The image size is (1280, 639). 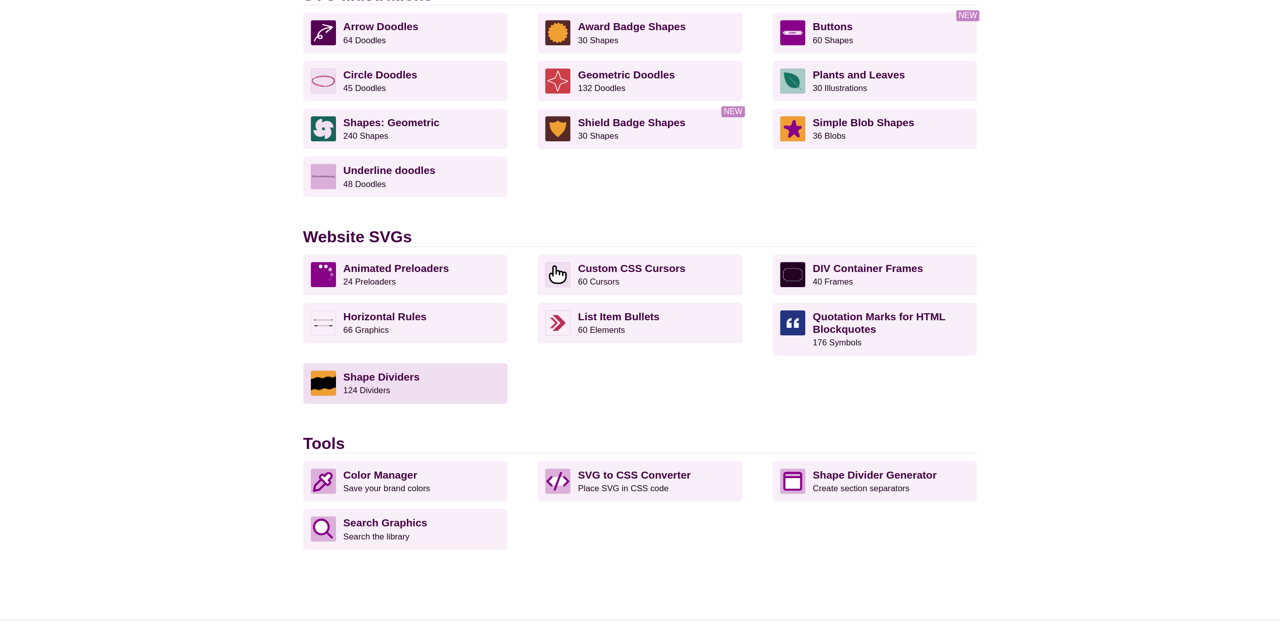 I want to click on img: fancy vintage frame, so click(x=792, y=275).